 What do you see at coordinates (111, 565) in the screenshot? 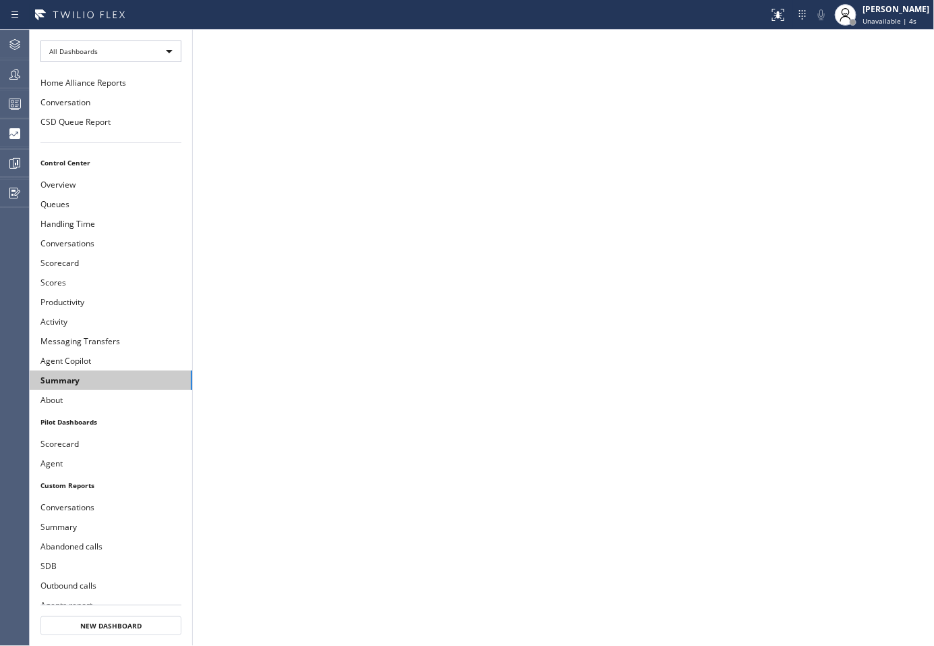
I see `button: SDB` at bounding box center [111, 565].